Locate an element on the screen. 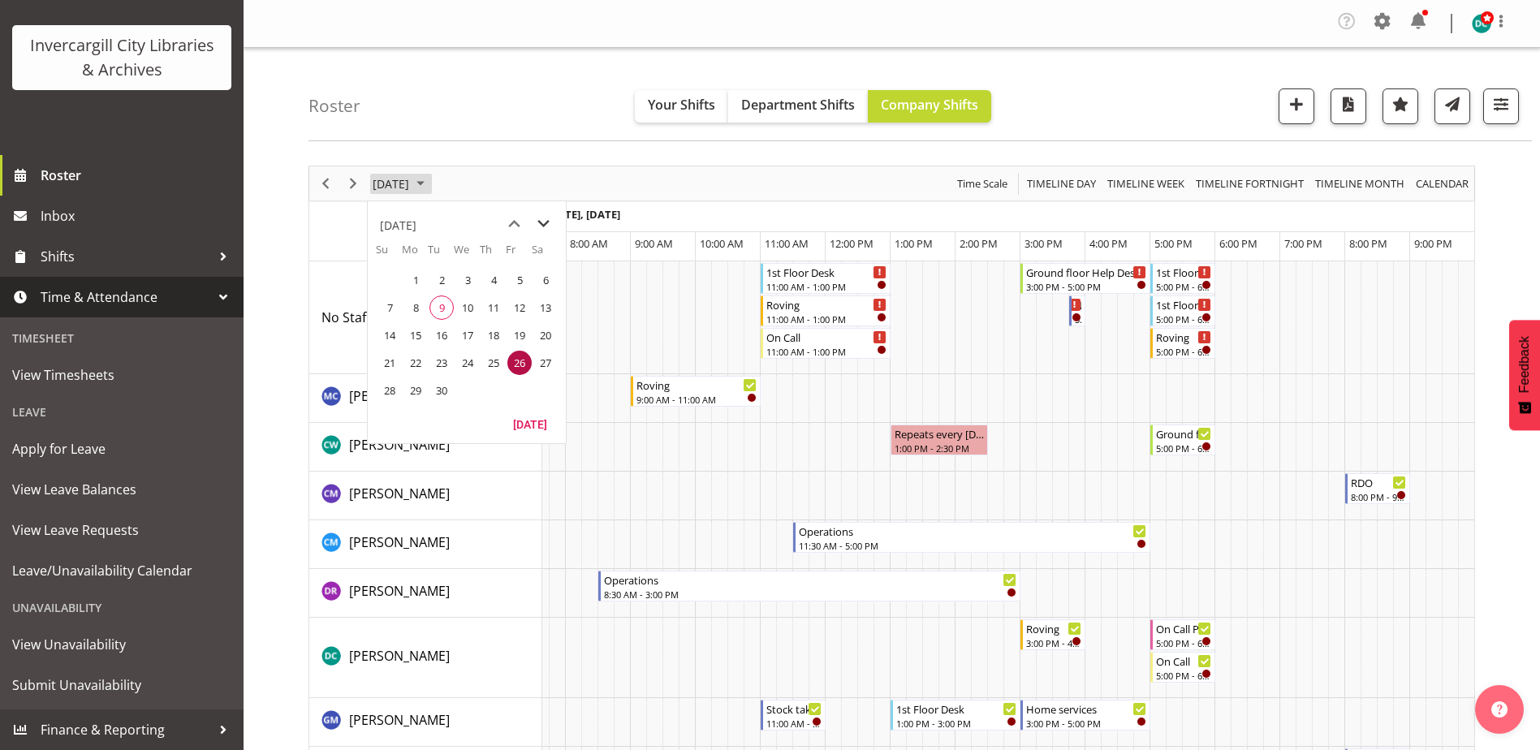 This screenshot has height=750, width=1540. th: Mo is located at coordinates (415, 254).